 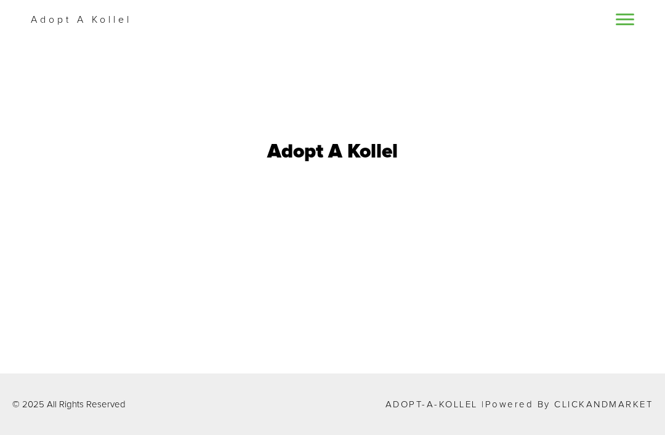 What do you see at coordinates (332, 152) in the screenshot?
I see `h1: Adopt A Kollel` at bounding box center [332, 152].